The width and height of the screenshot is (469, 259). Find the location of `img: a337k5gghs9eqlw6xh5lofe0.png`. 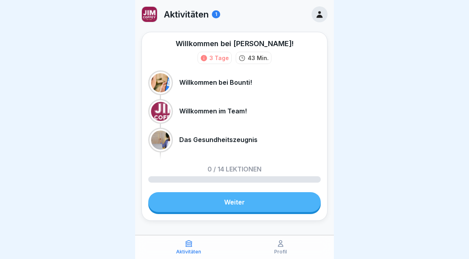

img: a337k5gghs9eqlw6xh5lofe0.png is located at coordinates (149, 14).